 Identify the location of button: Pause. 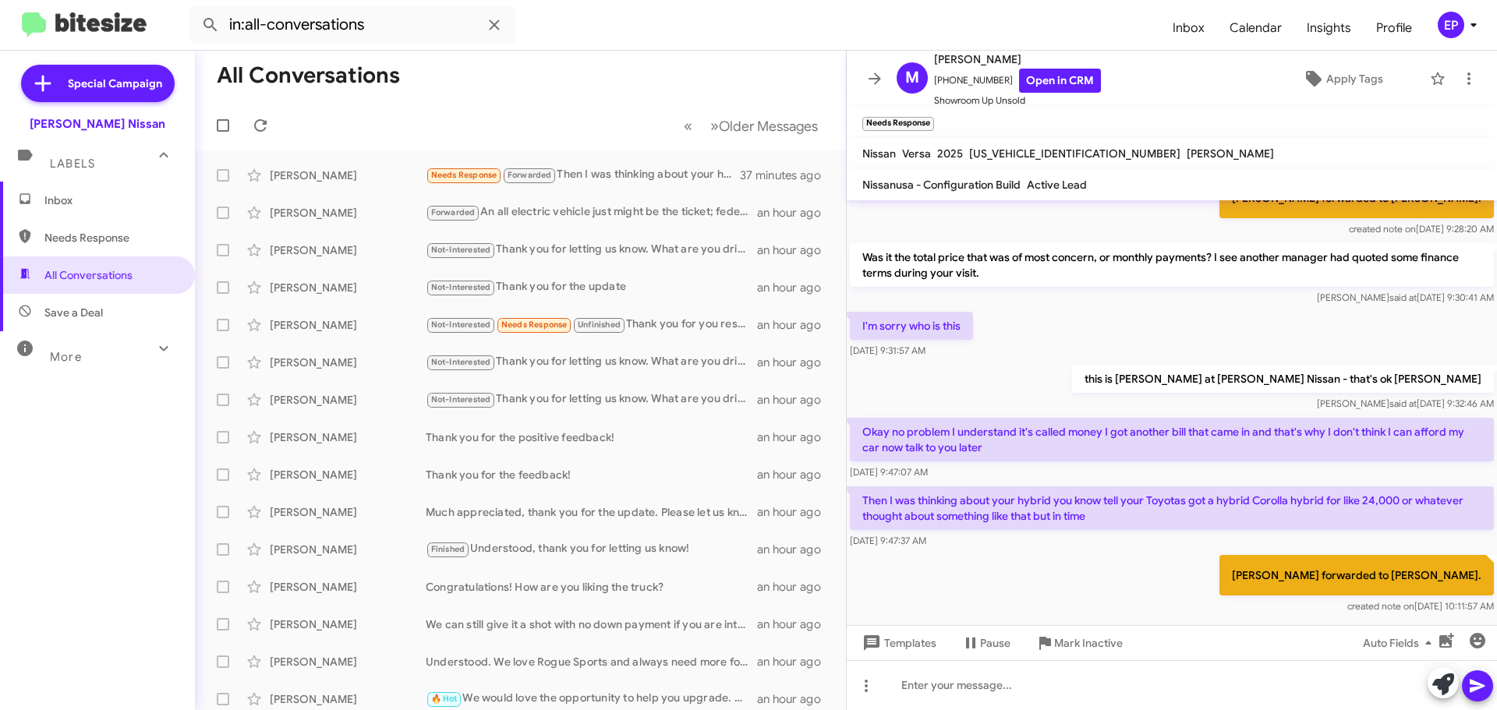
(986, 643).